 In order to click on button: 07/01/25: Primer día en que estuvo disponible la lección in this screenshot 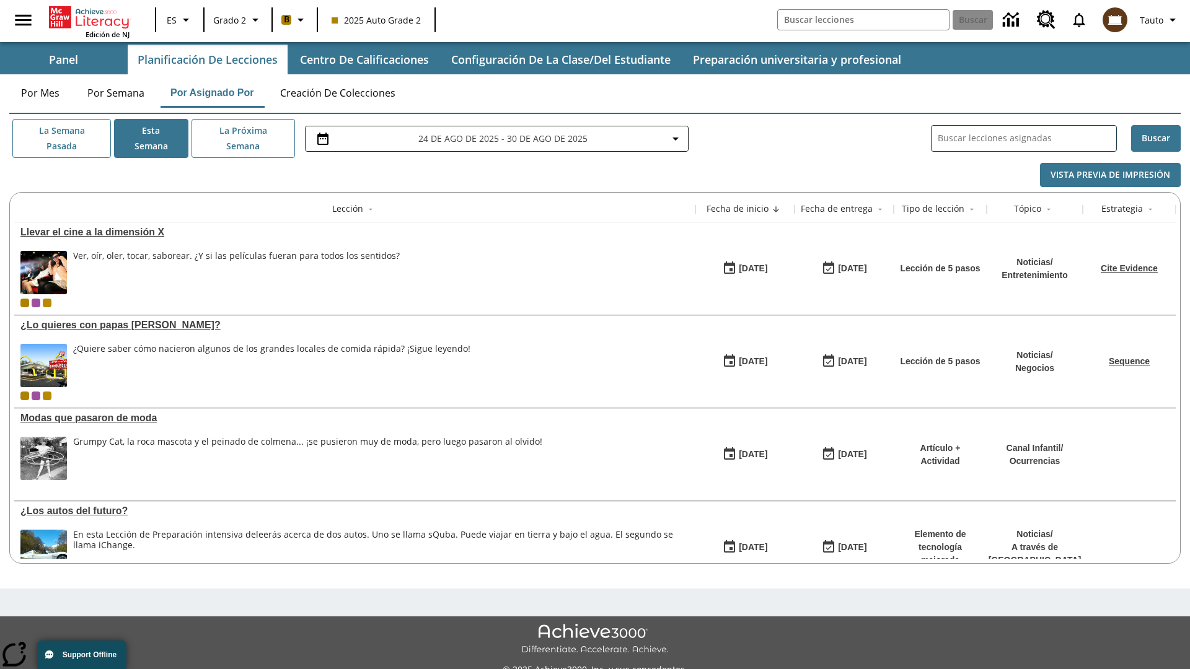, I will do `click(745, 548)`.